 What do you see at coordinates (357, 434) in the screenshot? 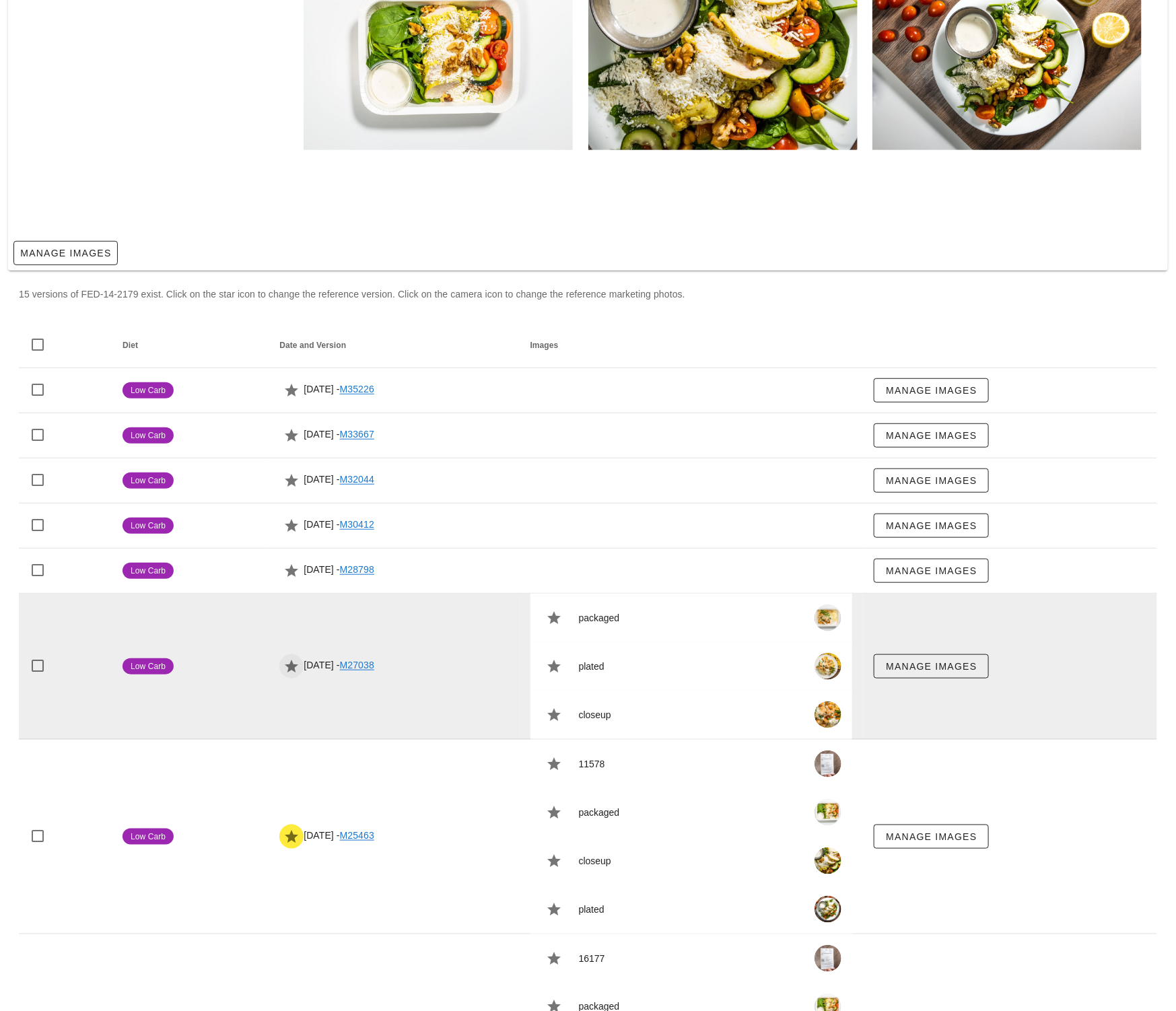
I see `a: M33667` at bounding box center [357, 434].